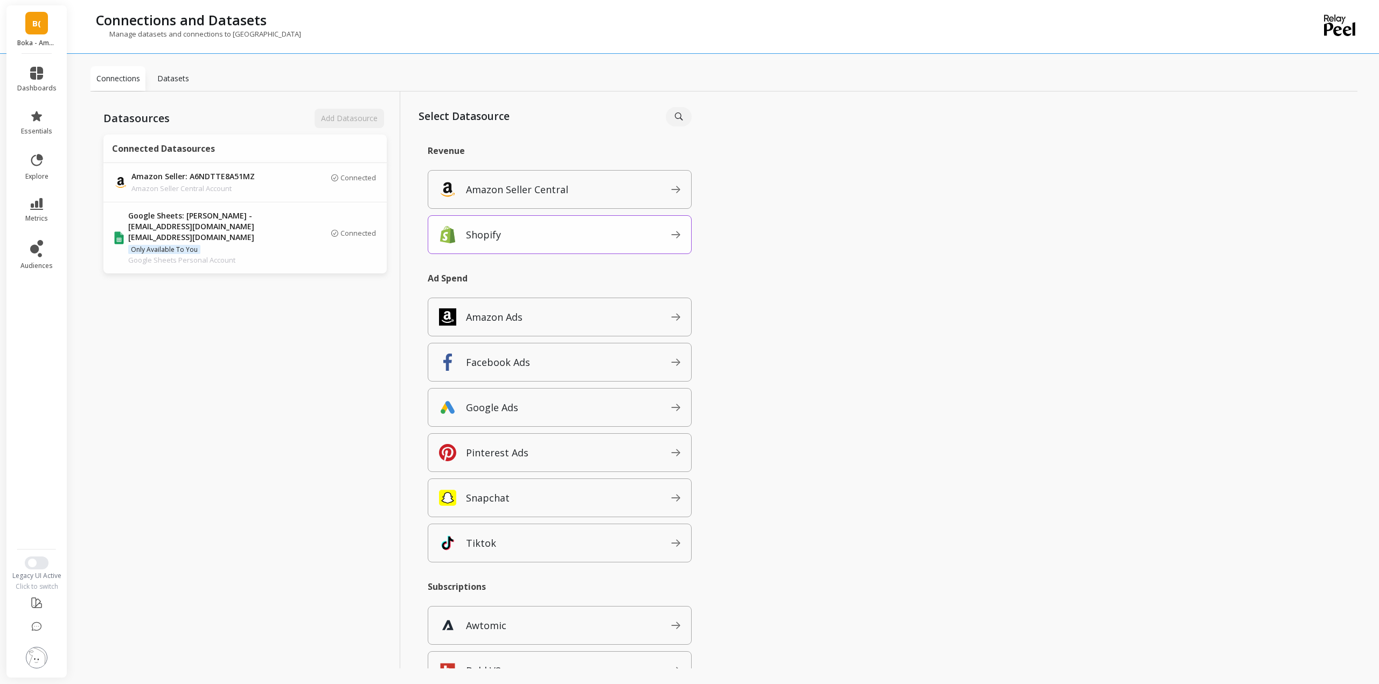 The image size is (1379, 684). Describe the element at coordinates (204, 260) in the screenshot. I see `p: Google Sheets Personal Account` at that location.